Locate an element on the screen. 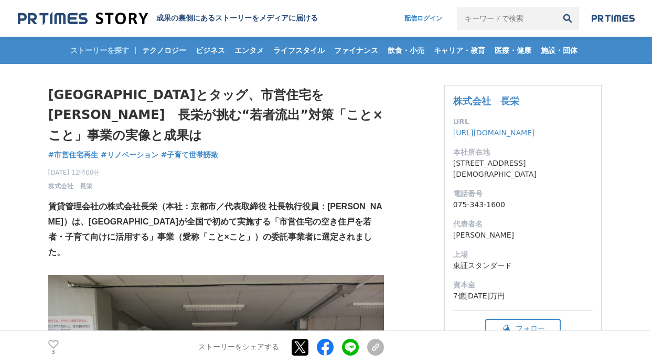  a: #子育て世帯誘致 is located at coordinates (190, 155).